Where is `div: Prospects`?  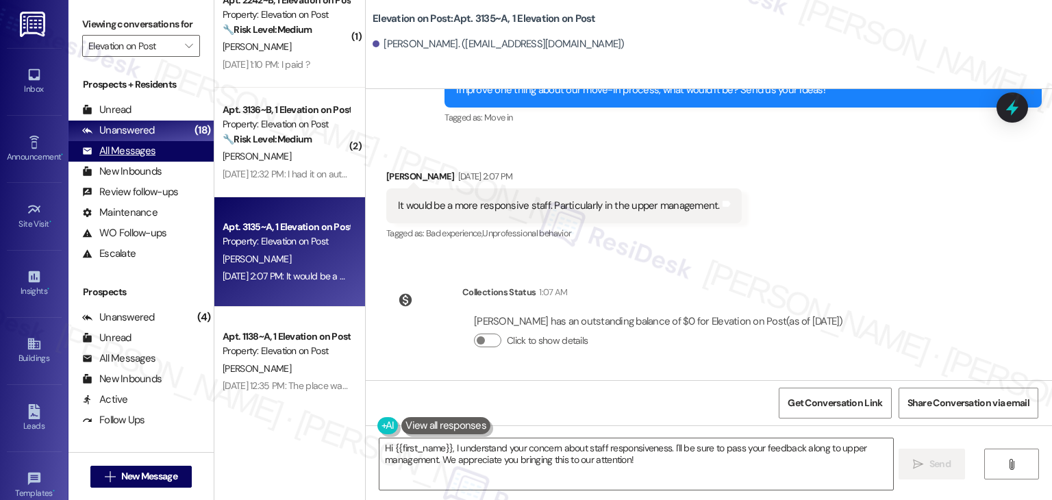 div: Prospects is located at coordinates (141, 292).